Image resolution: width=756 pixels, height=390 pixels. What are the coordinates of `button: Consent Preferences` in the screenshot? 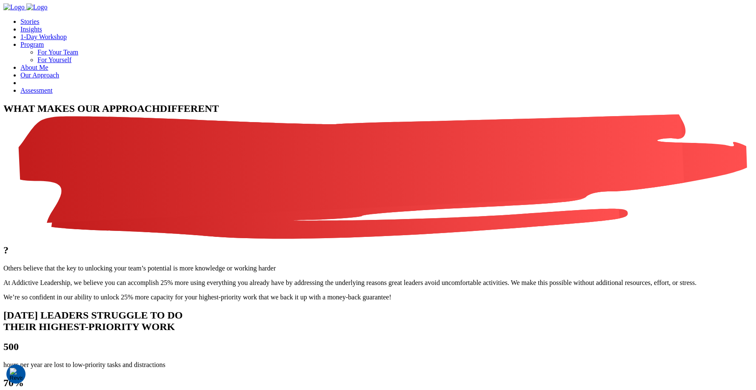 It's located at (16, 374).